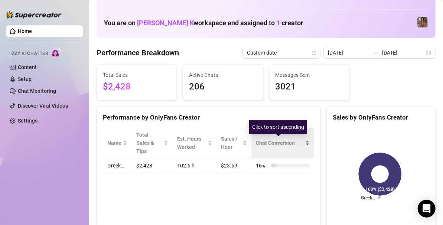  Describe the element at coordinates (203, 23) in the screenshot. I see `h1: You are on workspace and assigned to creator` at that location.